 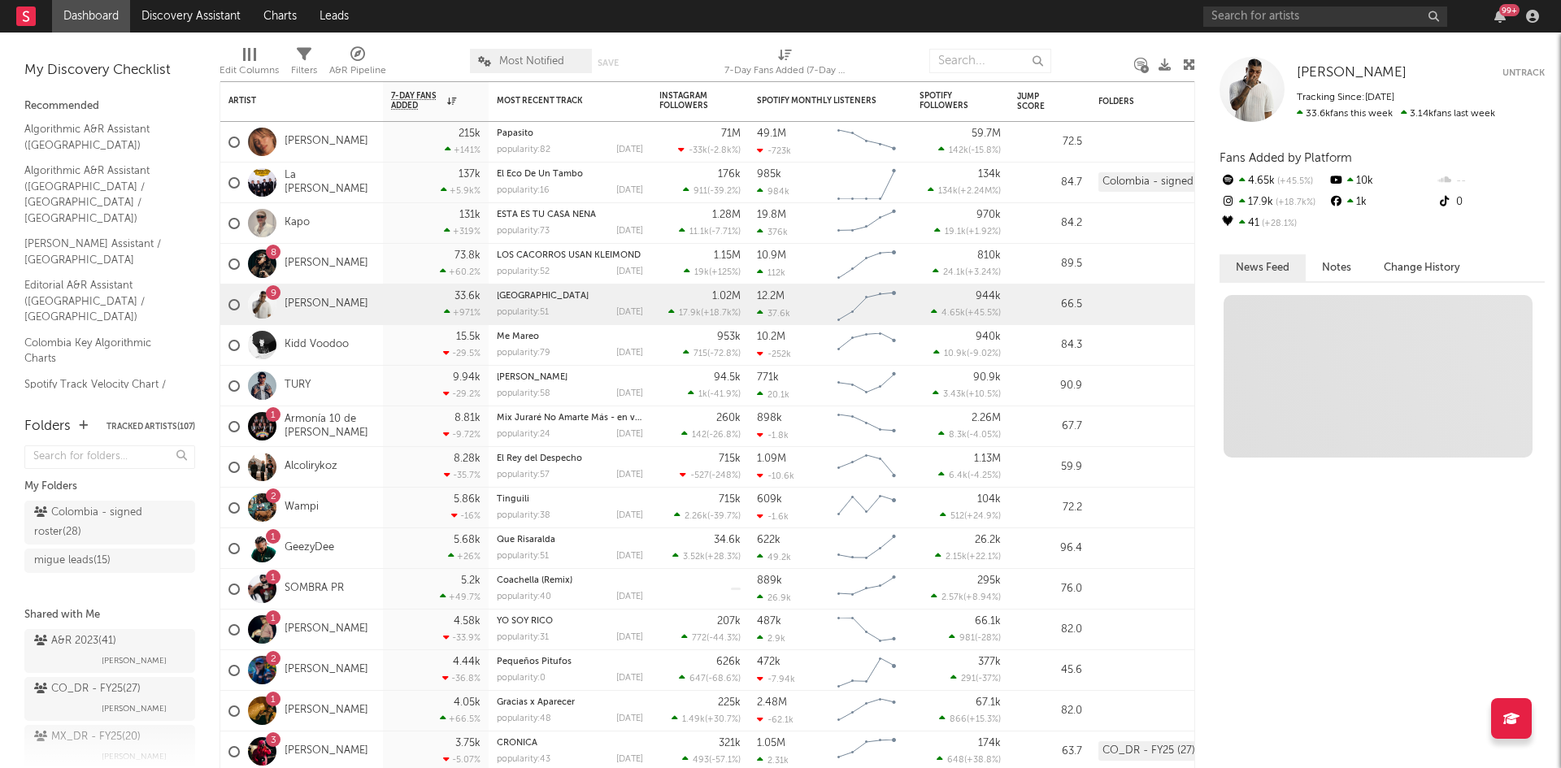 I want to click on div: A&R 2023 ( 41 ), so click(x=75, y=642).